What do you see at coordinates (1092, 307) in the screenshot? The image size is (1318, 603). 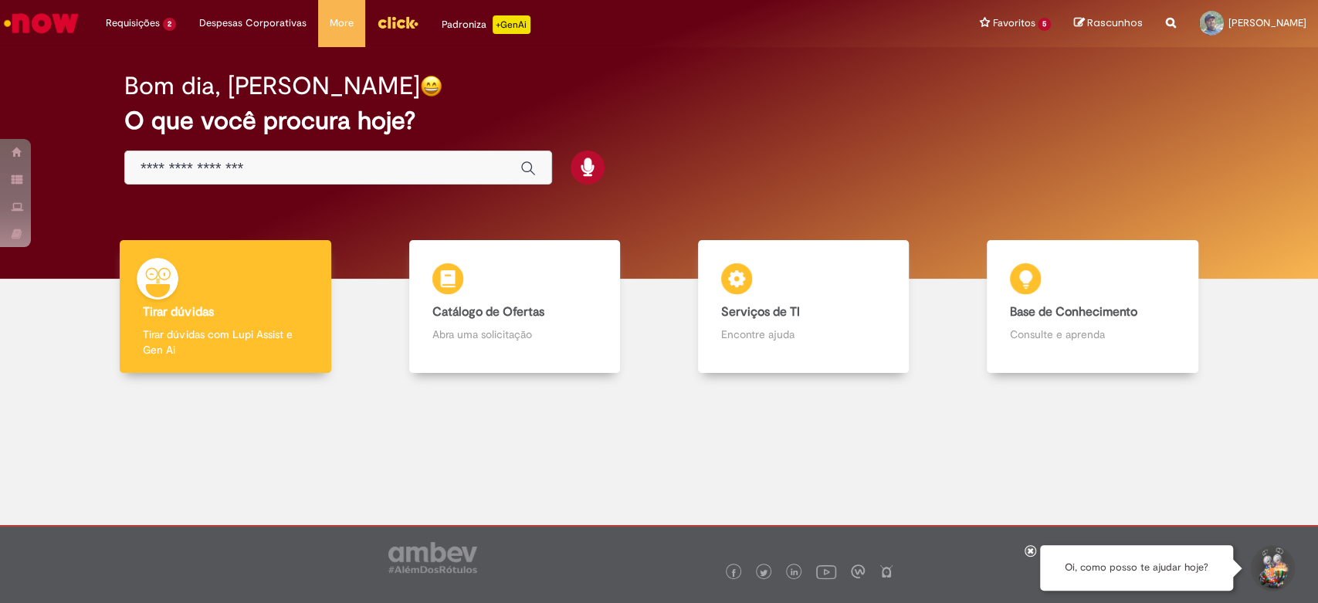 I see `a: Base de Conhecimento Consulte e aprenda` at bounding box center [1092, 307].